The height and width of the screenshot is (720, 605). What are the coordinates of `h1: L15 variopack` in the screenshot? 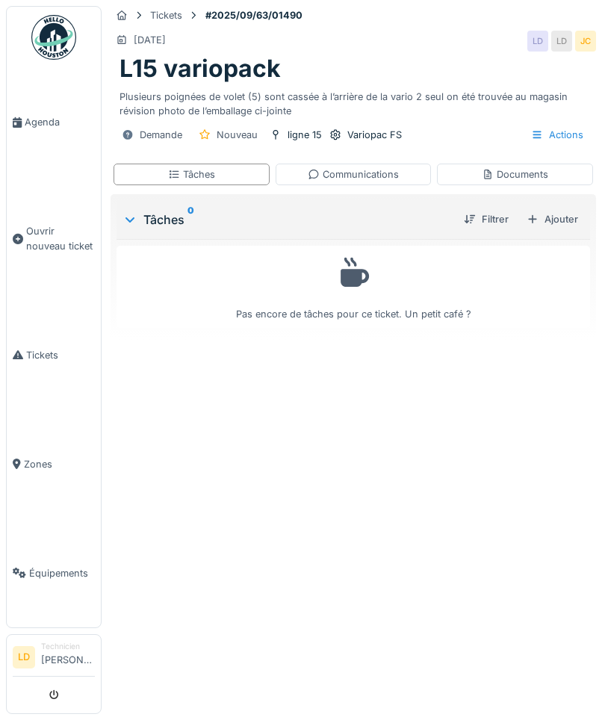 It's located at (200, 69).